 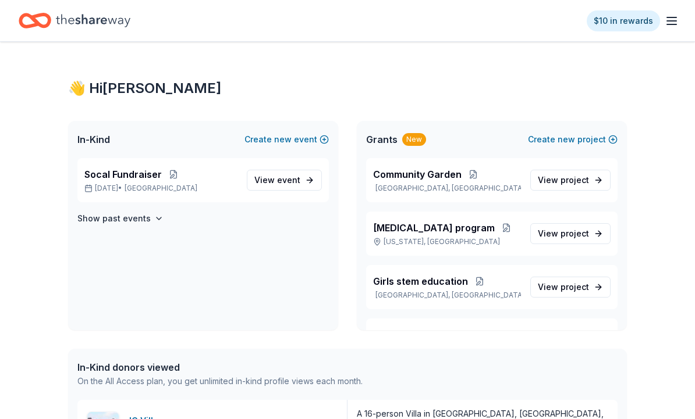 What do you see at coordinates (623, 21) in the screenshot?
I see `a: $10 in rewards` at bounding box center [623, 21].